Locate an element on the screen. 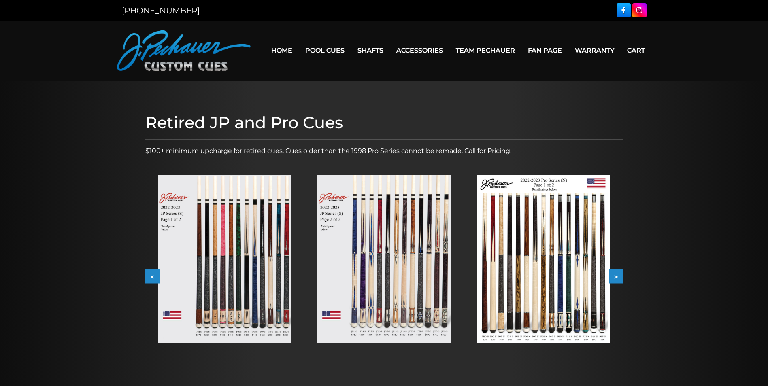 The height and width of the screenshot is (386, 768). a: Home is located at coordinates (282, 50).